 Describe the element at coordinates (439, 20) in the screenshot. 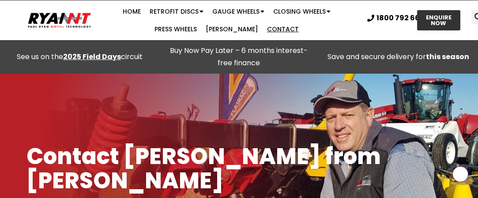

I see `a: ENQUIRE NOW` at that location.